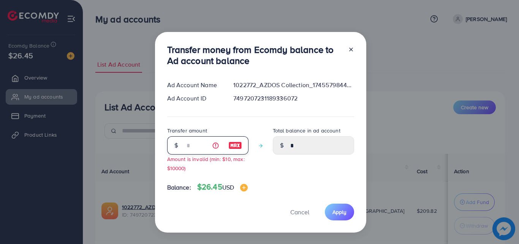  Describe the element at coordinates (300, 211) in the screenshot. I see `button: Cancel` at that location.